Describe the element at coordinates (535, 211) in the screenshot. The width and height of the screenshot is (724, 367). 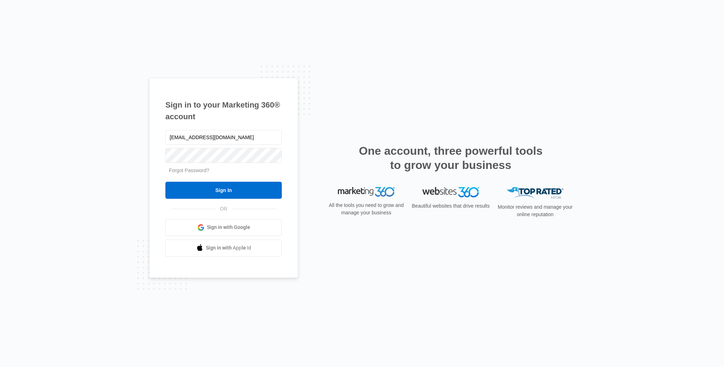
I see `p: Monitor reviews and manage your online reputation` at that location.